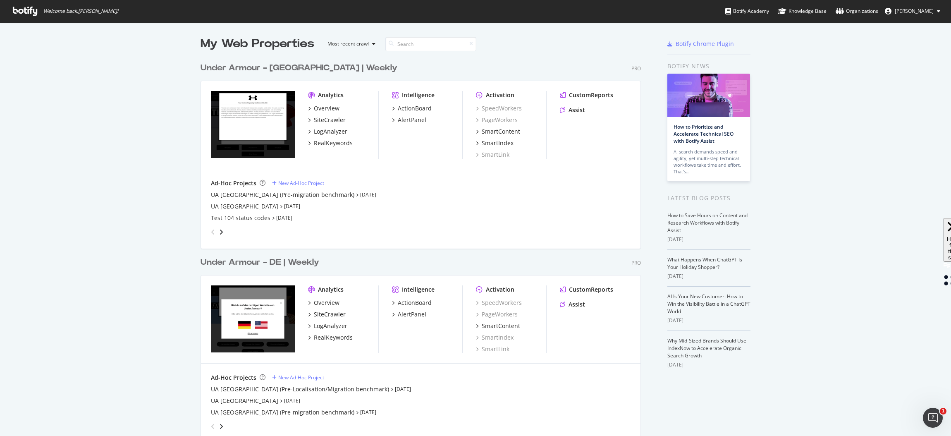  What do you see at coordinates (747, 11) in the screenshot?
I see `div: Botify Academy` at bounding box center [747, 11].